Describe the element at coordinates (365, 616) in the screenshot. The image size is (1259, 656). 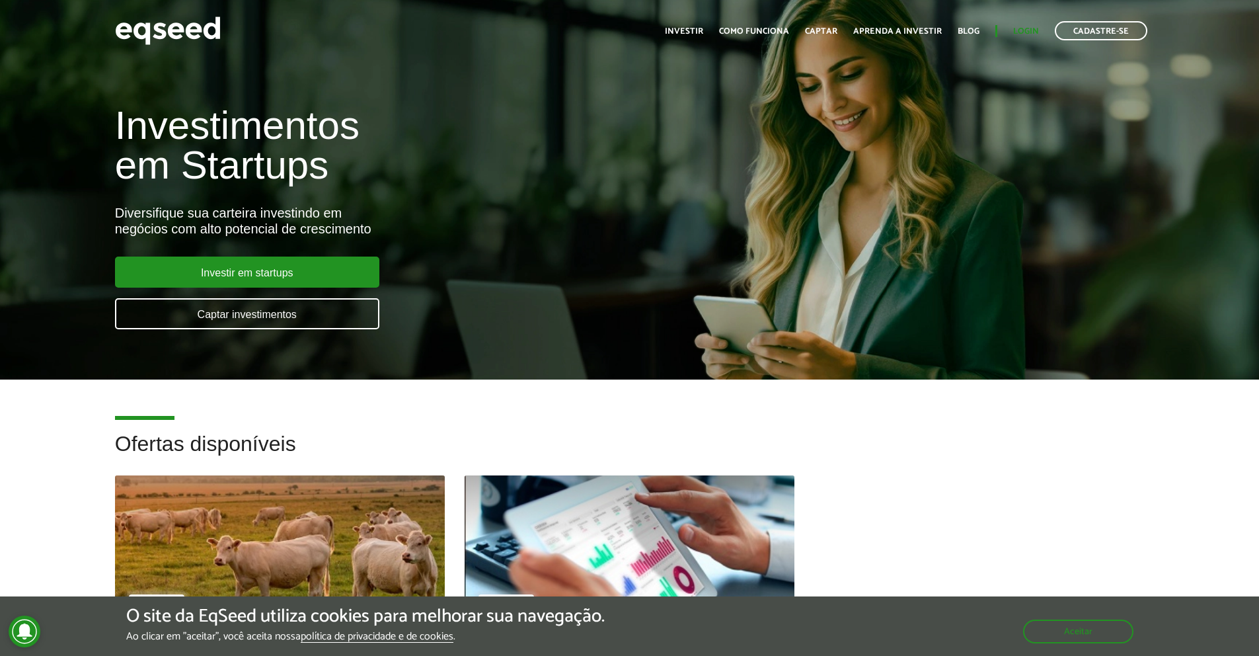
I see `h5: O site da EqSeed utiliza cookies para melhorar sua navegação.` at that location.